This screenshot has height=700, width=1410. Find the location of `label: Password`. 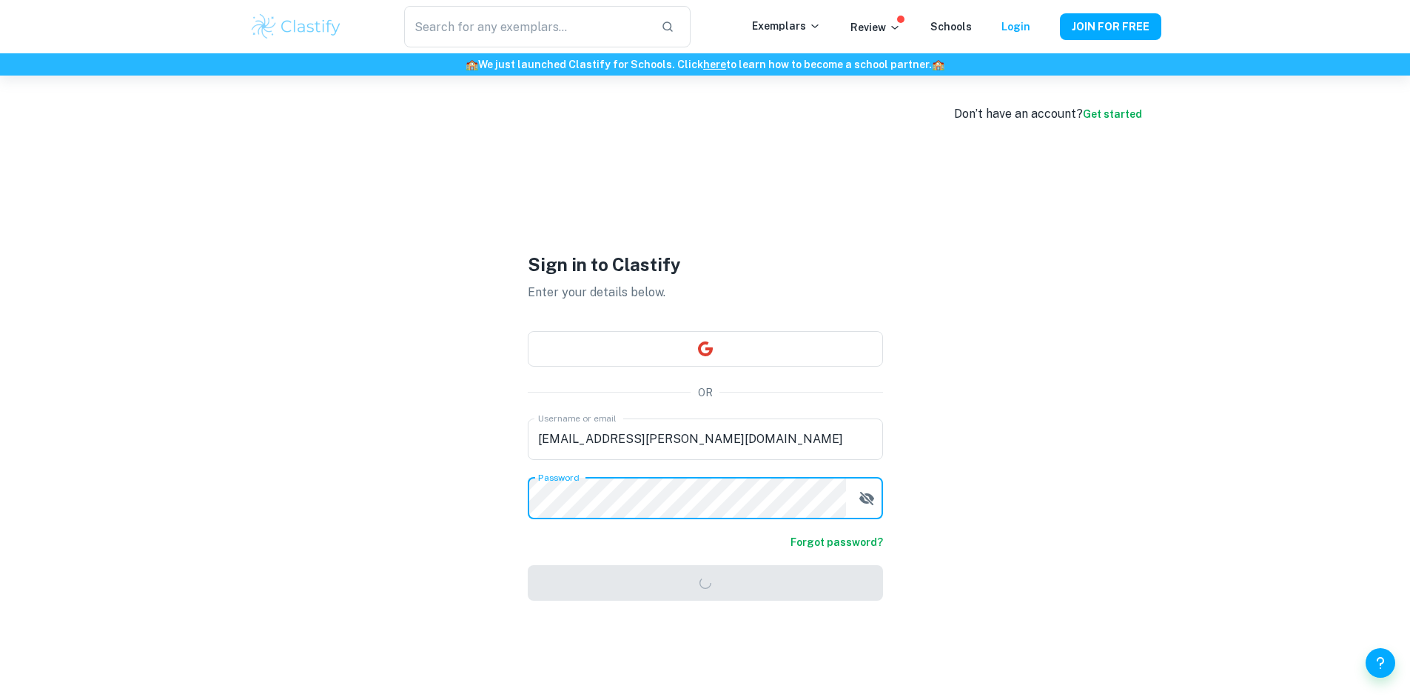

label: Password is located at coordinates (558, 477).